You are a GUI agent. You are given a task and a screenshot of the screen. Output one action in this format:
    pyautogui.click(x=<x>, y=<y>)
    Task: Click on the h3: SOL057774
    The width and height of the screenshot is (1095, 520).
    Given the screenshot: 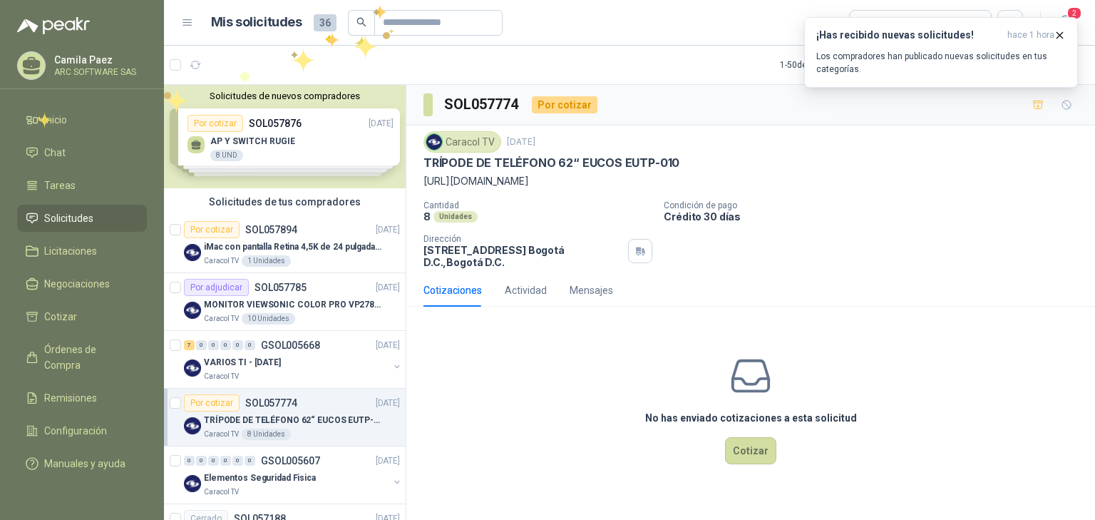 What is the action you would take?
    pyautogui.click(x=482, y=104)
    